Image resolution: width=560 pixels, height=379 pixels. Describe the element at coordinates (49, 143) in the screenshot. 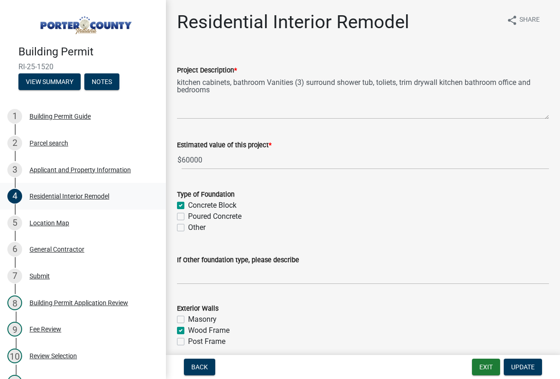

I see `div: Parcel search` at that location.